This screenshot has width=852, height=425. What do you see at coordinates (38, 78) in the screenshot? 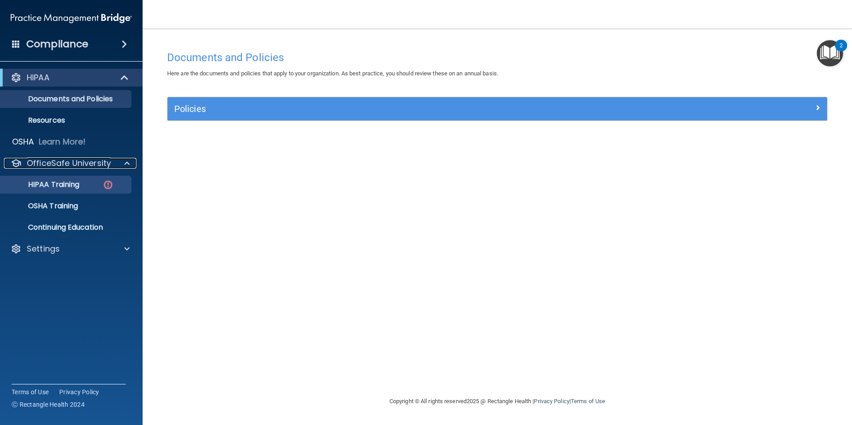
I see `p: HIPAA` at bounding box center [38, 78].